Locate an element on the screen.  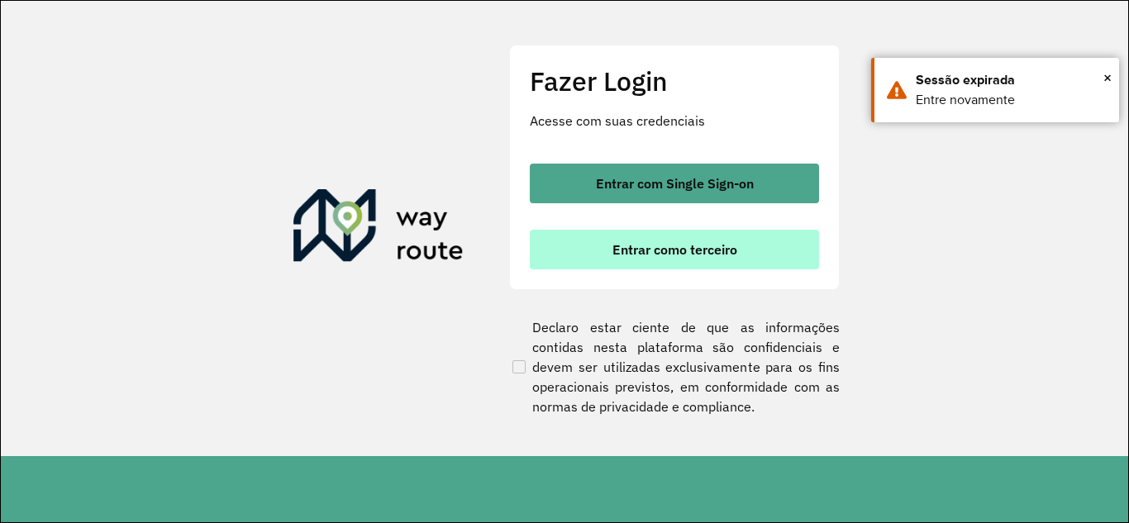
button: Close is located at coordinates (1108, 78).